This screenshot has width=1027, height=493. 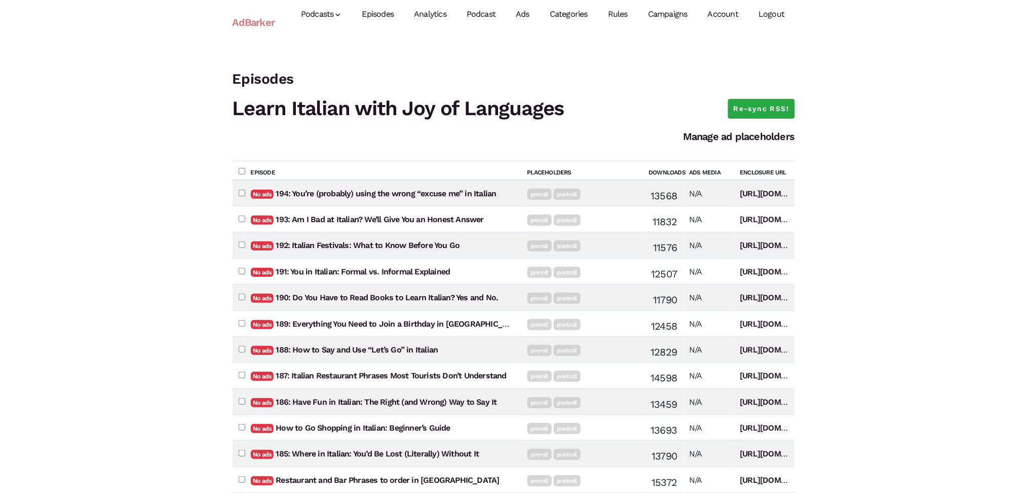 What do you see at coordinates (514, 79) in the screenshot?
I see `h3: Episodes` at bounding box center [514, 79].